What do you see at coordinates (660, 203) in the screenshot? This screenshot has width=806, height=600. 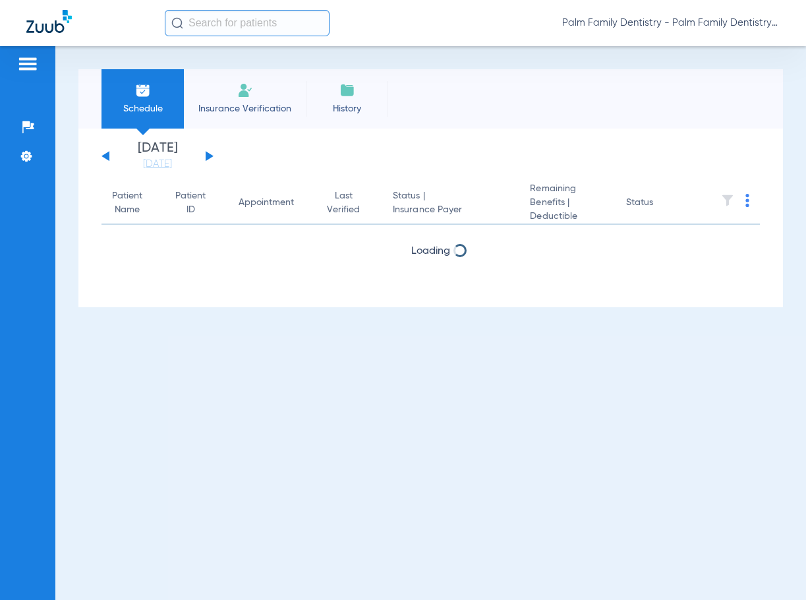 I see `th: Status` at bounding box center [660, 203].